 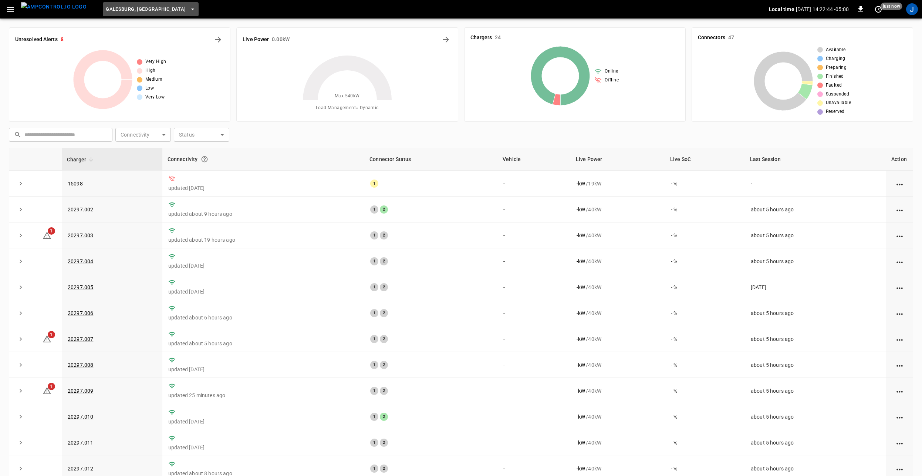 What do you see at coordinates (839, 103) in the screenshot?
I see `span: Unavailable` at bounding box center [839, 103].